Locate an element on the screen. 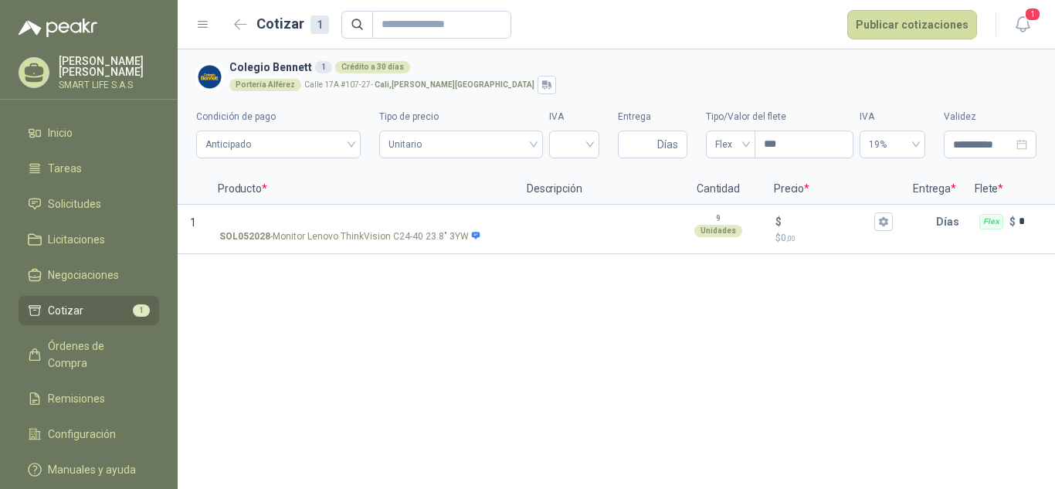  h2: Cotizar is located at coordinates (293, 24).